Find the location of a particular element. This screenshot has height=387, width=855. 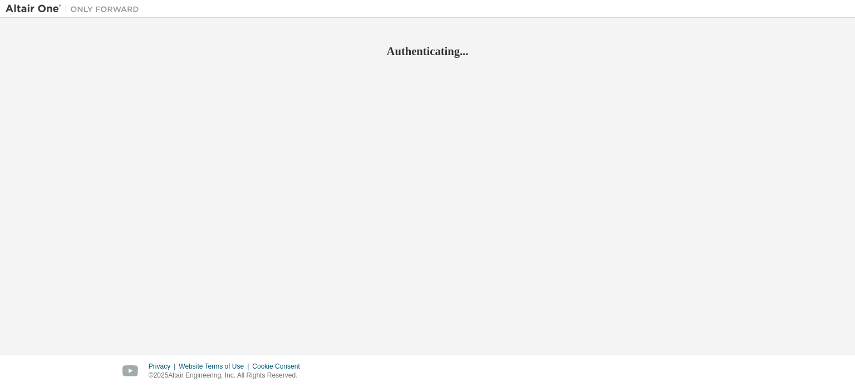

div: Privacy is located at coordinates (164, 366).